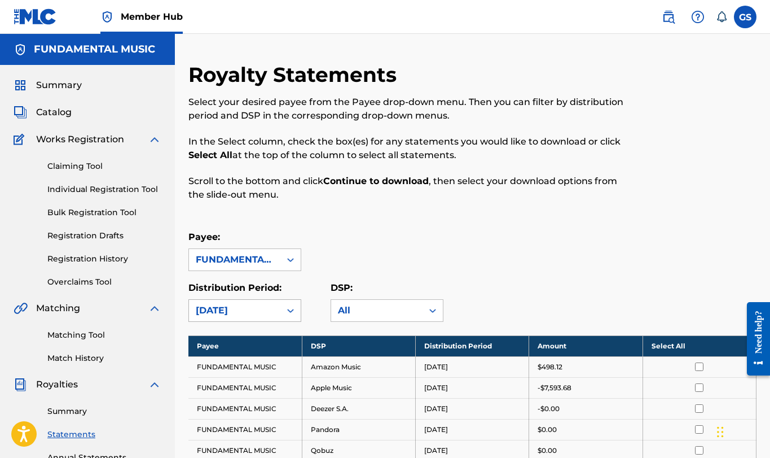 This screenshot has width=770, height=458. What do you see at coordinates (104, 282) in the screenshot?
I see `a: Overclaims Tool` at bounding box center [104, 282].